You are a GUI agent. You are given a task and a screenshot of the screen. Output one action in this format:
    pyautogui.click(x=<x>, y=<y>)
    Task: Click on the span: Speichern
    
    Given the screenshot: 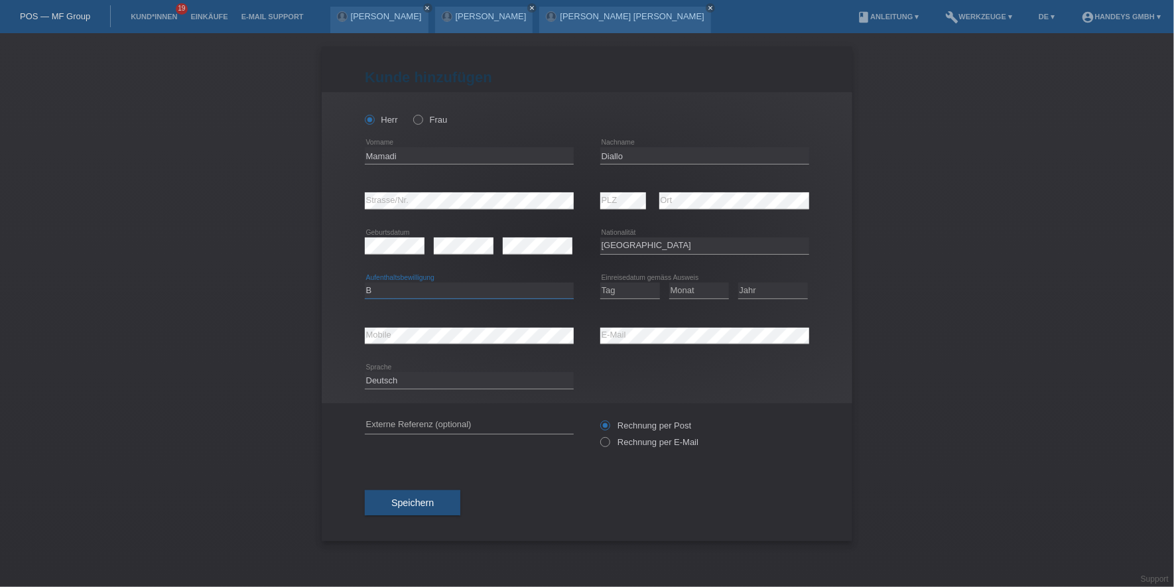 What is the action you would take?
    pyautogui.click(x=413, y=503)
    